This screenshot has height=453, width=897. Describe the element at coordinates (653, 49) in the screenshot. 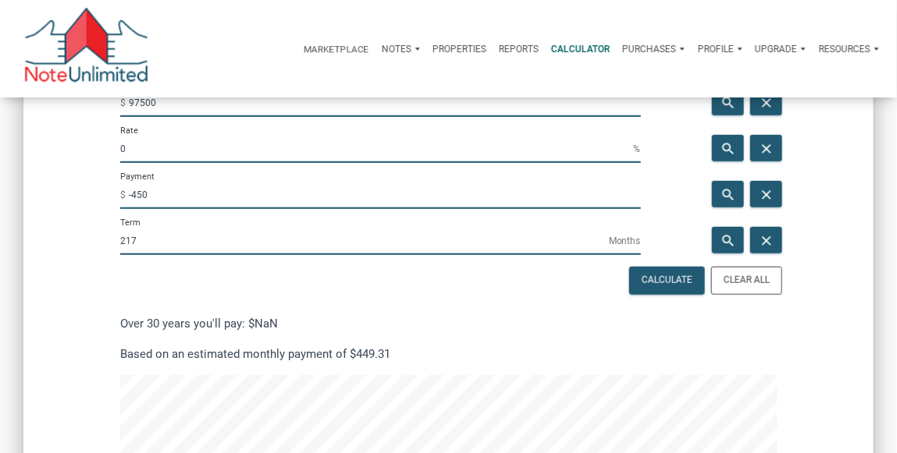

I see `button: Purchases` at that location.